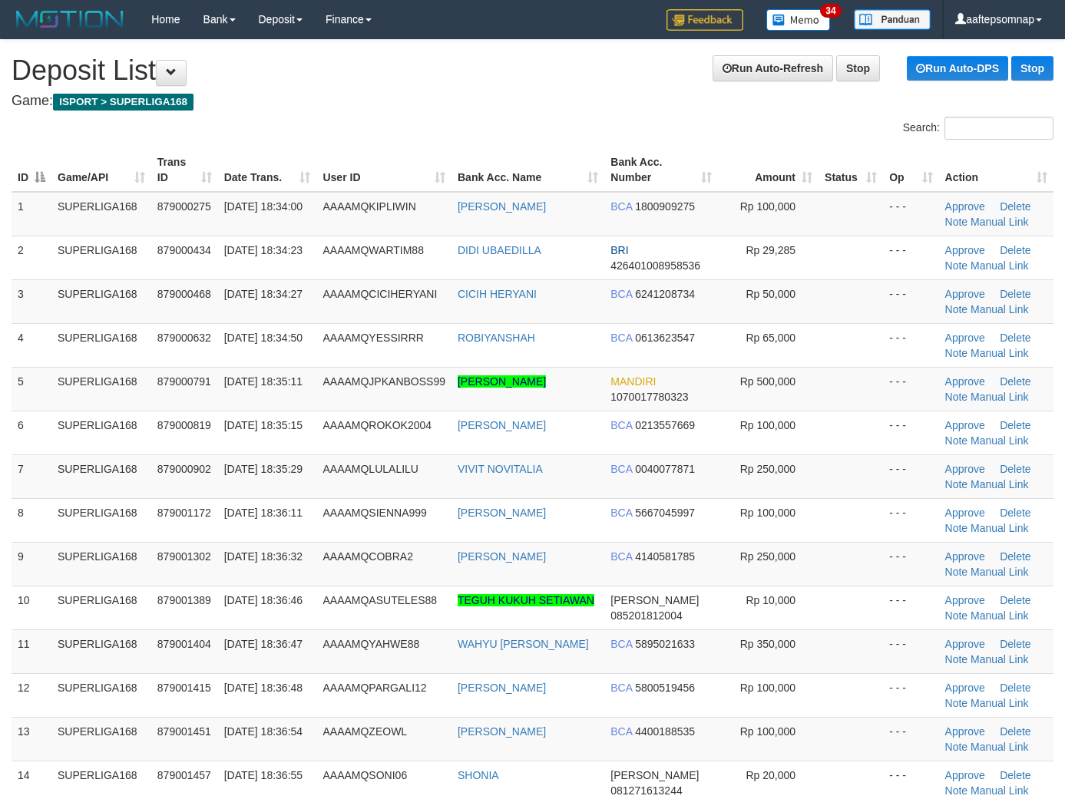 The width and height of the screenshot is (1065, 799). What do you see at coordinates (184, 775) in the screenshot?
I see `span: 879001457` at bounding box center [184, 775].